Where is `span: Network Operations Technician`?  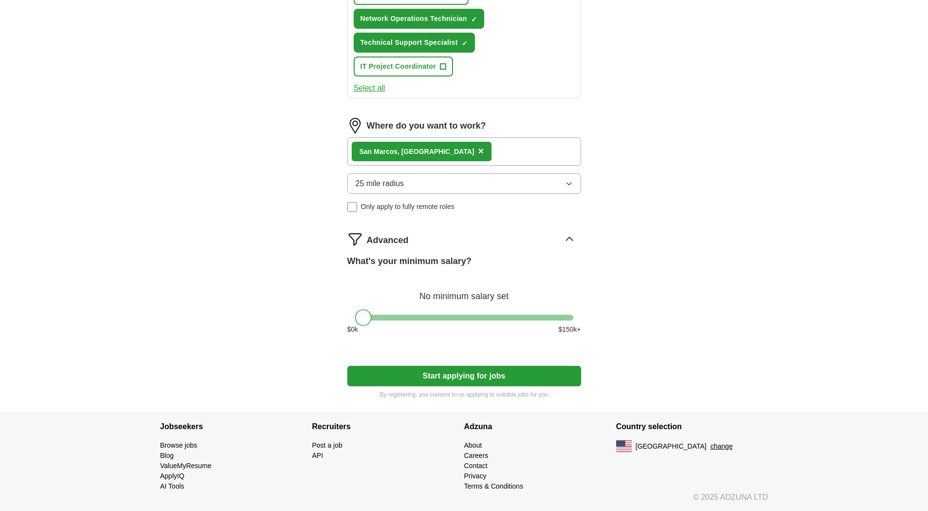
span: Network Operations Technician is located at coordinates (414, 19).